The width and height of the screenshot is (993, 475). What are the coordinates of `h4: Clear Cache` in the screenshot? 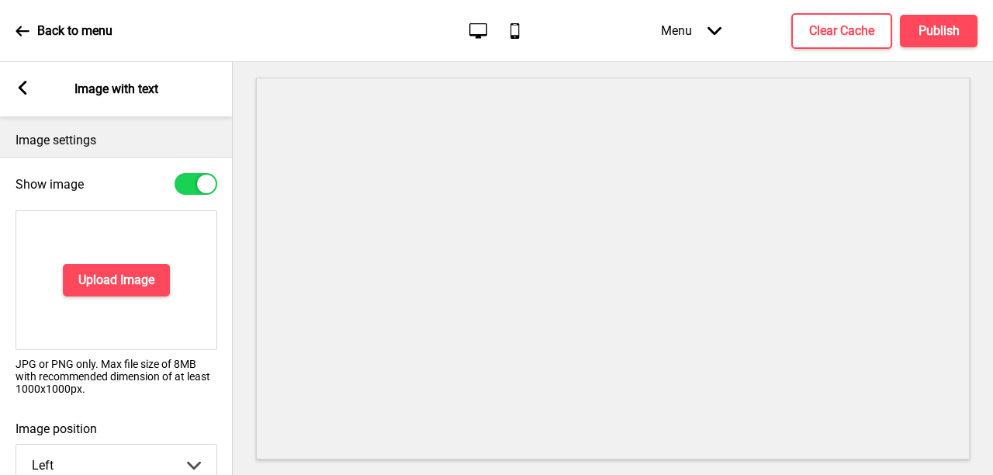 It's located at (841, 31).